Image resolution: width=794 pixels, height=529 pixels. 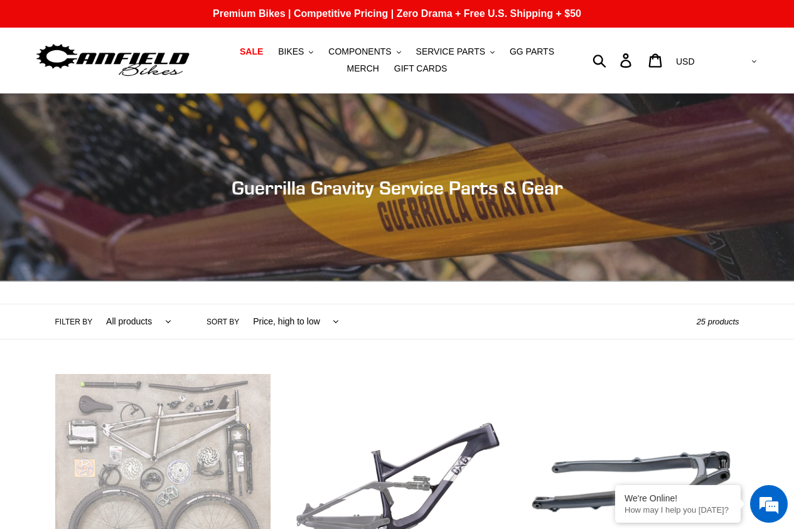 What do you see at coordinates (678, 498) in the screenshot?
I see `div: We're Online!` at bounding box center [678, 498].